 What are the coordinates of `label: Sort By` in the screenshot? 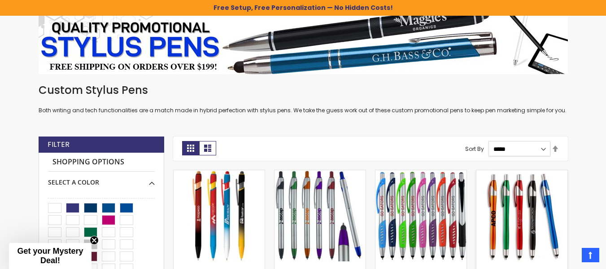 It's located at (475, 149).